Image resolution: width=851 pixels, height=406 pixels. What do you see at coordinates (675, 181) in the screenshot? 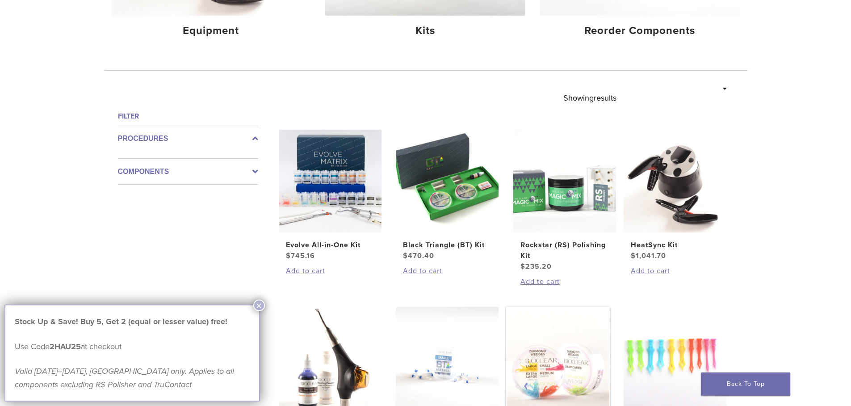
I see `img: HeatSync Kit` at bounding box center [675, 181].